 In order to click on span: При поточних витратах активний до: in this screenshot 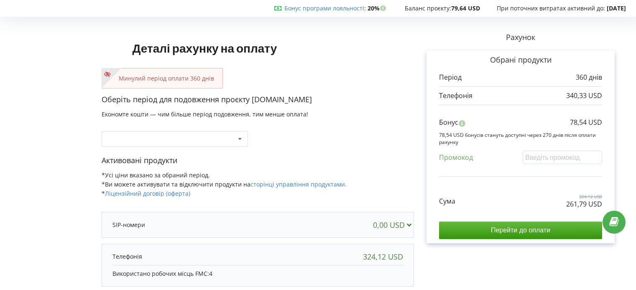, I will do `click(550, 8)`.